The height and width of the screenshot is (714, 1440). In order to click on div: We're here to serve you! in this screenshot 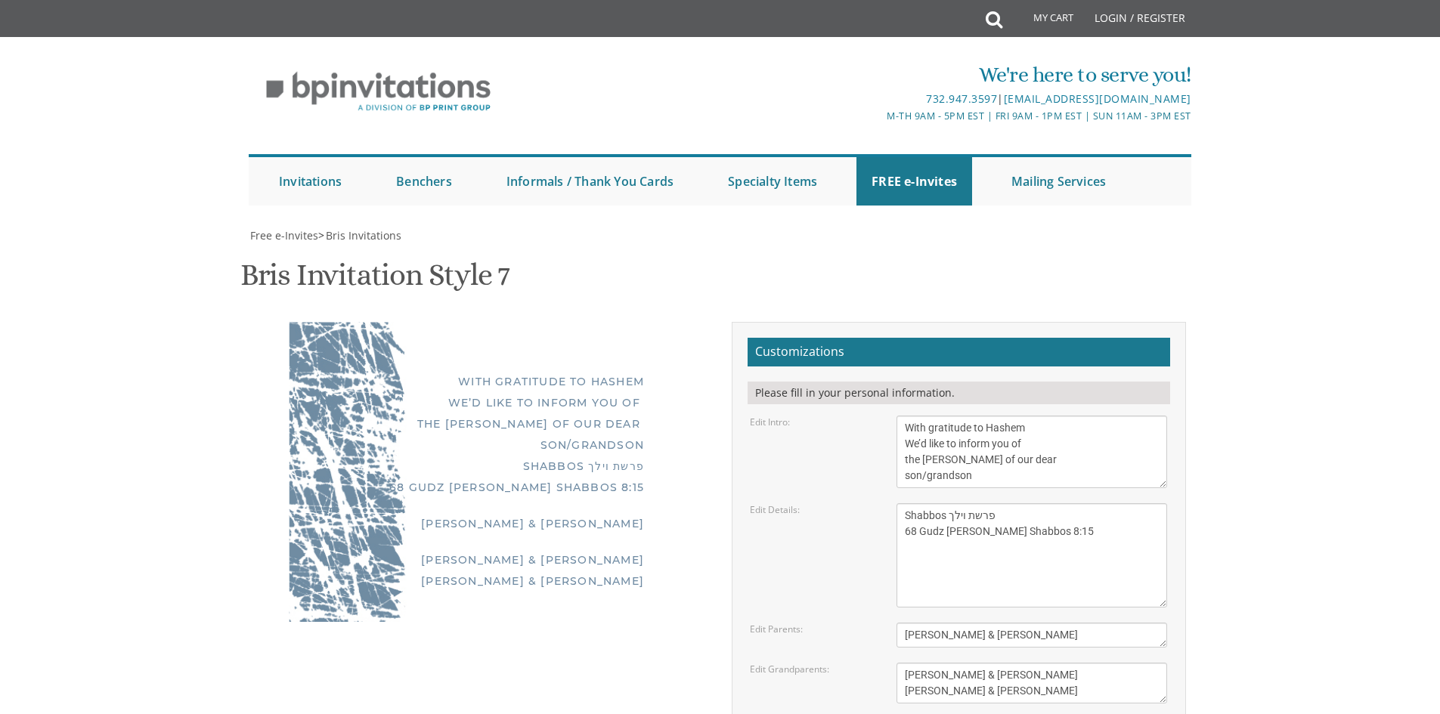, I will do `click(878, 75)`.